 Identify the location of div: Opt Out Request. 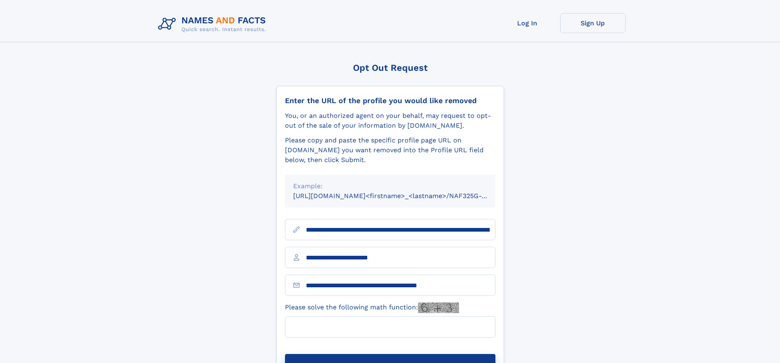
(390, 68).